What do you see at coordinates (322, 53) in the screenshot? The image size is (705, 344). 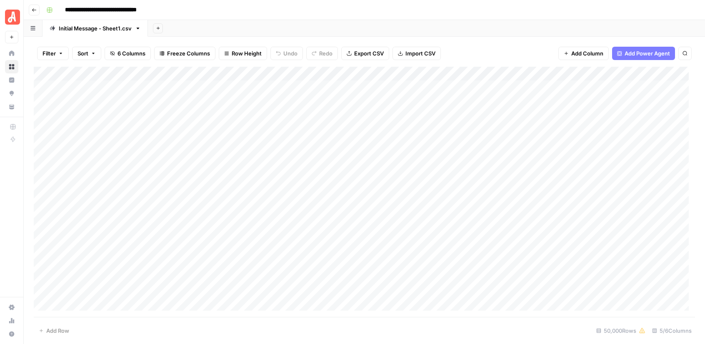 I see `button: Redo` at bounding box center [322, 53].